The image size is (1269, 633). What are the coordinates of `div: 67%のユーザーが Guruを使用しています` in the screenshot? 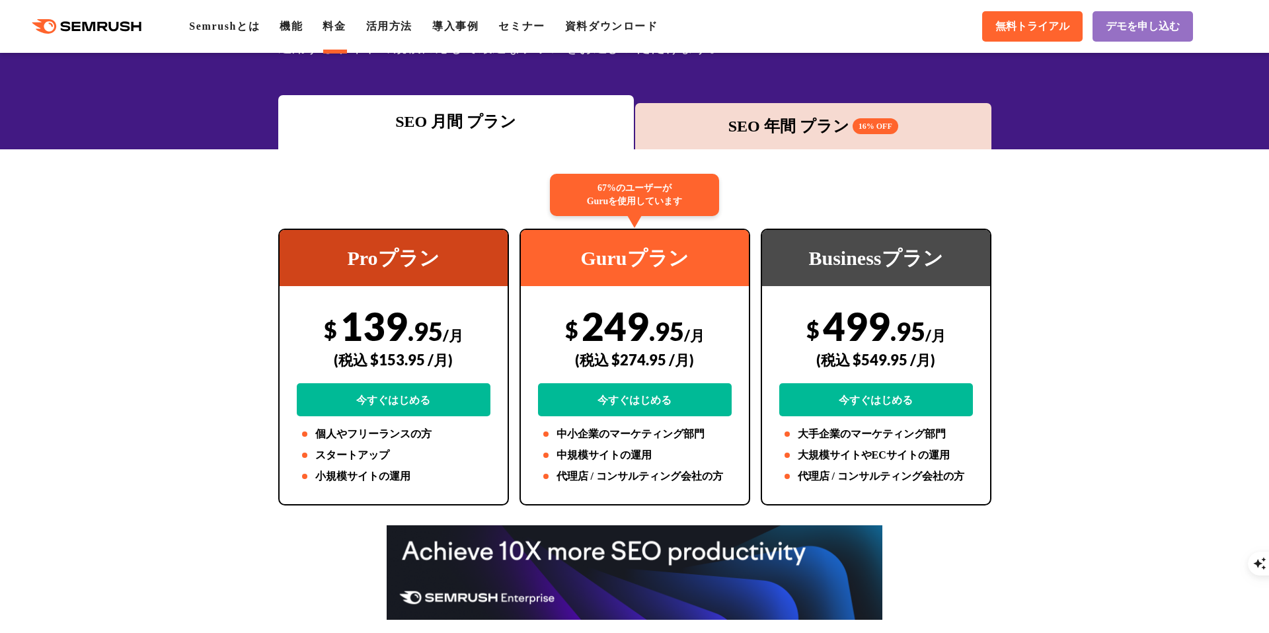 It's located at (635, 195).